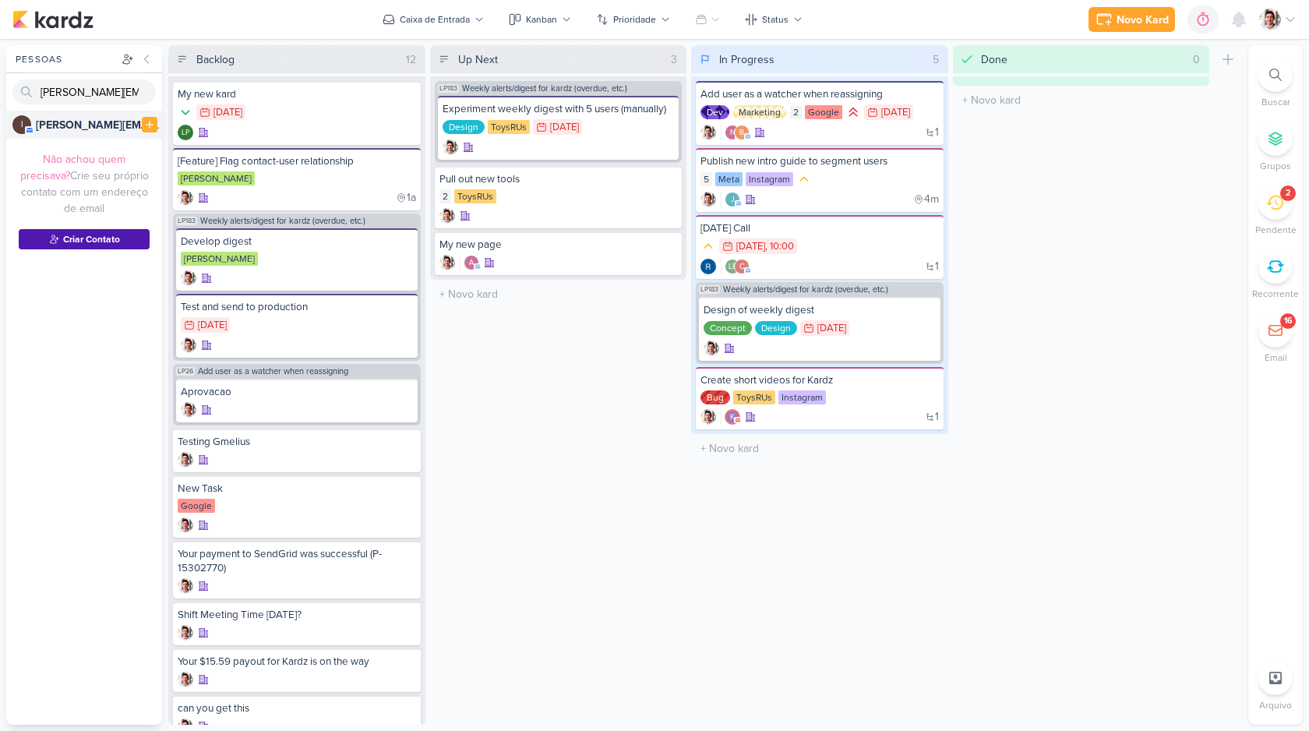 The image size is (1309, 731). What do you see at coordinates (73, 168) in the screenshot?
I see `span: Não achou quem precisava?` at bounding box center [73, 168].